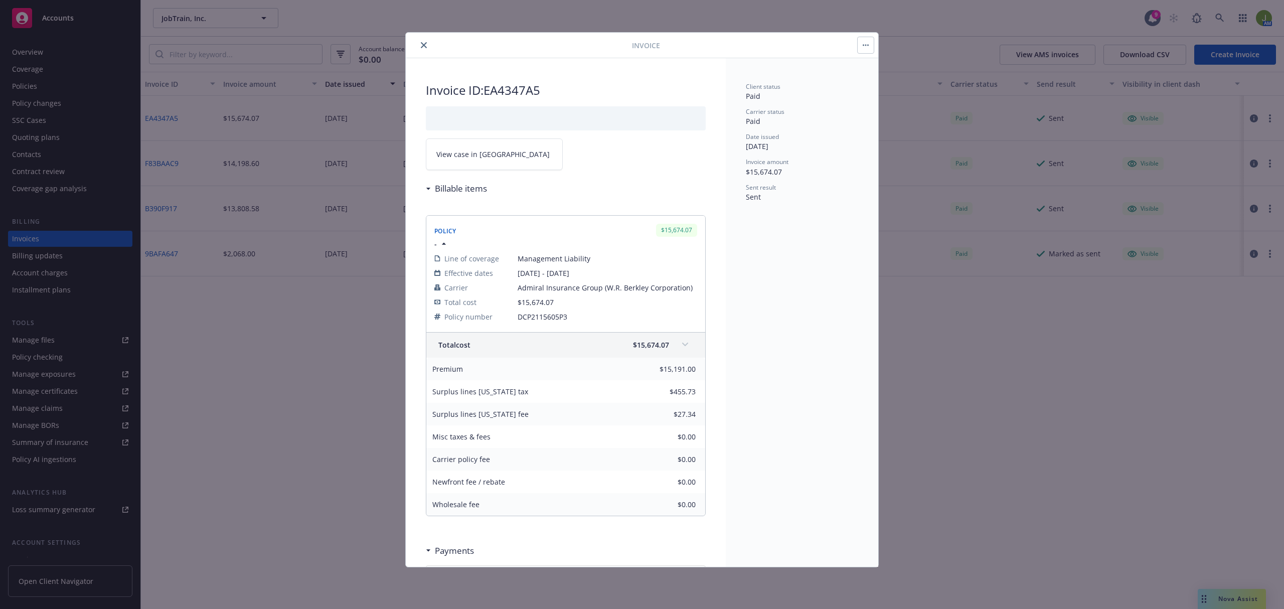 The width and height of the screenshot is (1284, 609). Describe the element at coordinates (646, 45) in the screenshot. I see `span: Invoice` at that location.